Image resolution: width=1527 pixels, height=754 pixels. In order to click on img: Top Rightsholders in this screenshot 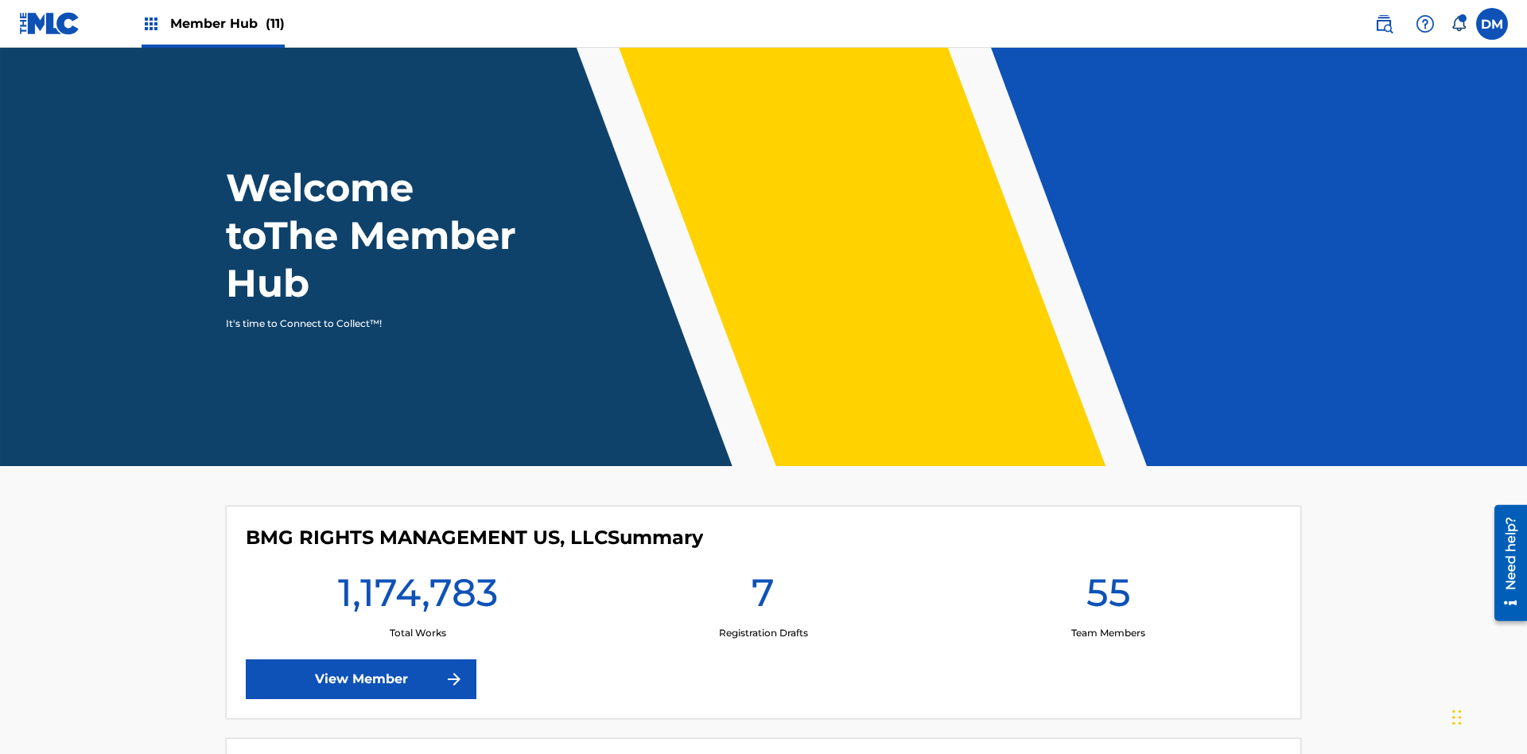, I will do `click(151, 24)`.